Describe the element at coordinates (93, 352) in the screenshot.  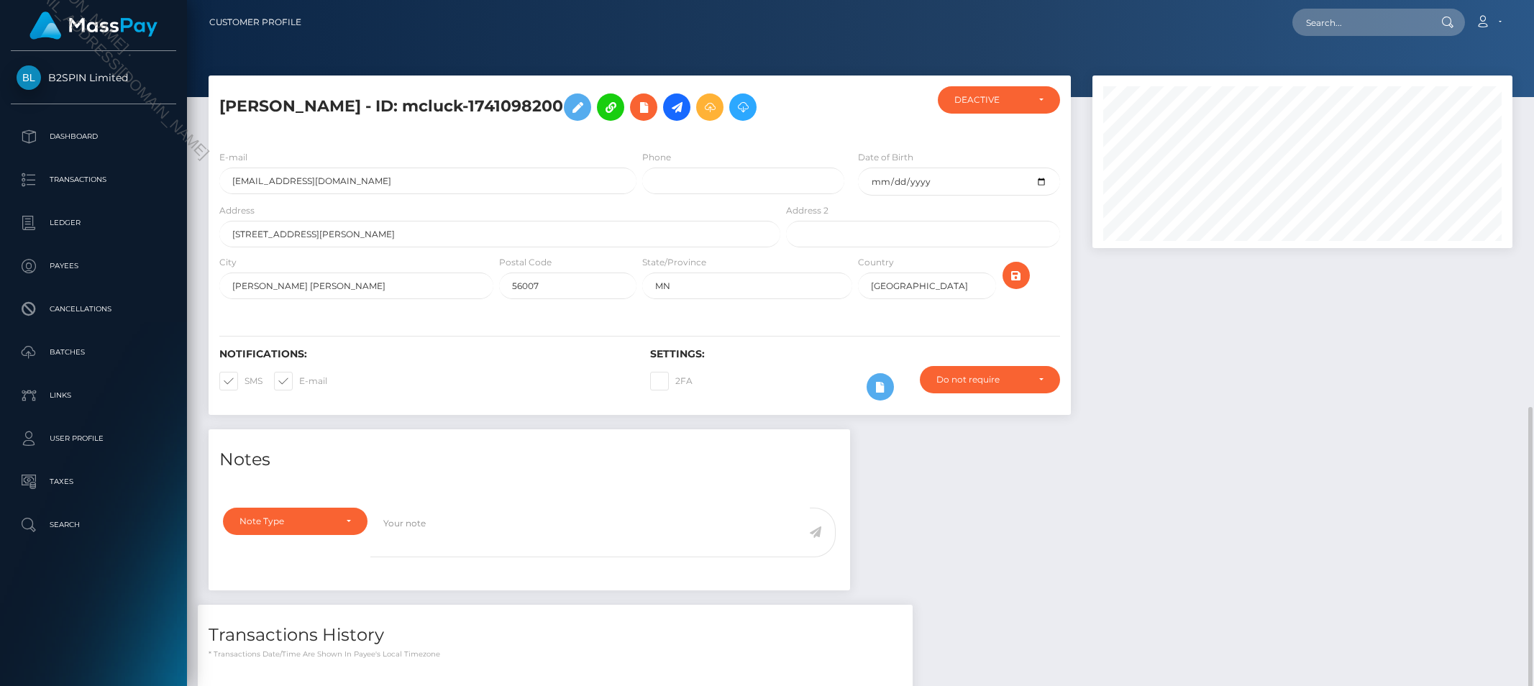
I see `p: Batches` at that location.